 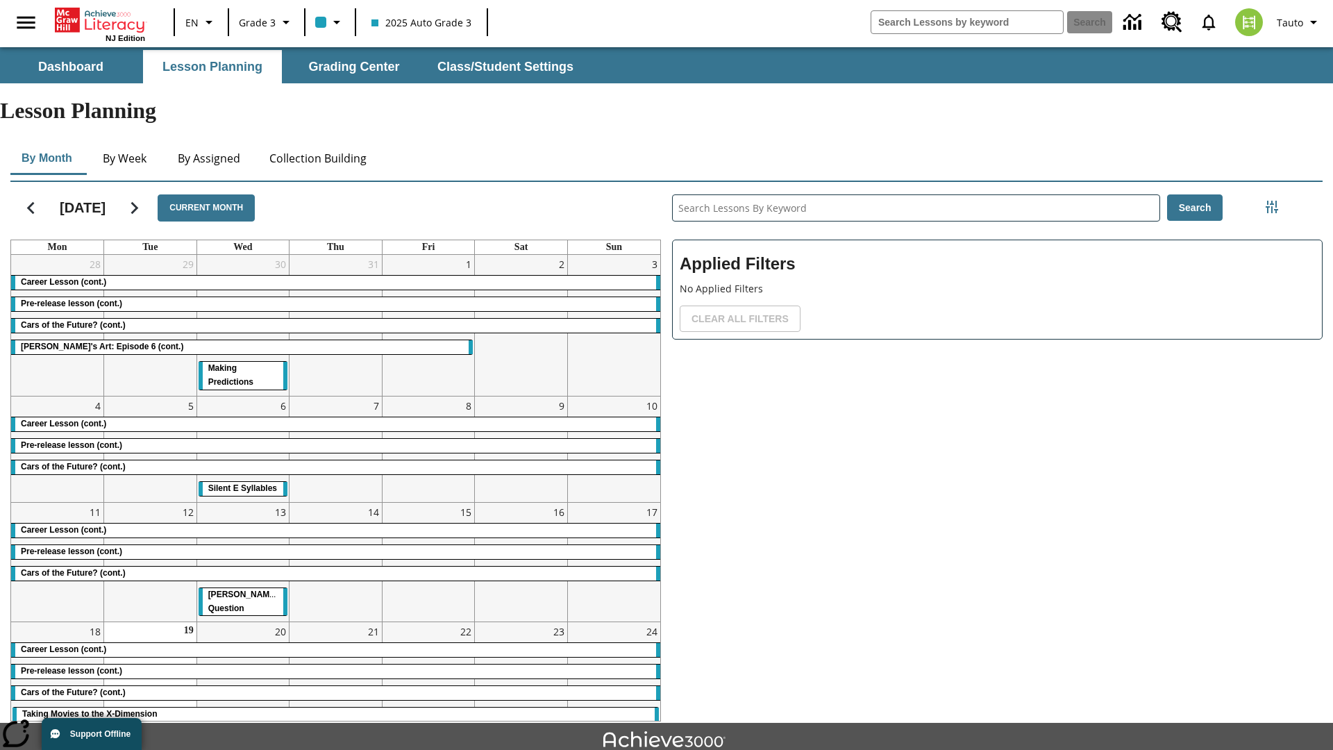 I want to click on span: Support Offline, so click(x=100, y=734).